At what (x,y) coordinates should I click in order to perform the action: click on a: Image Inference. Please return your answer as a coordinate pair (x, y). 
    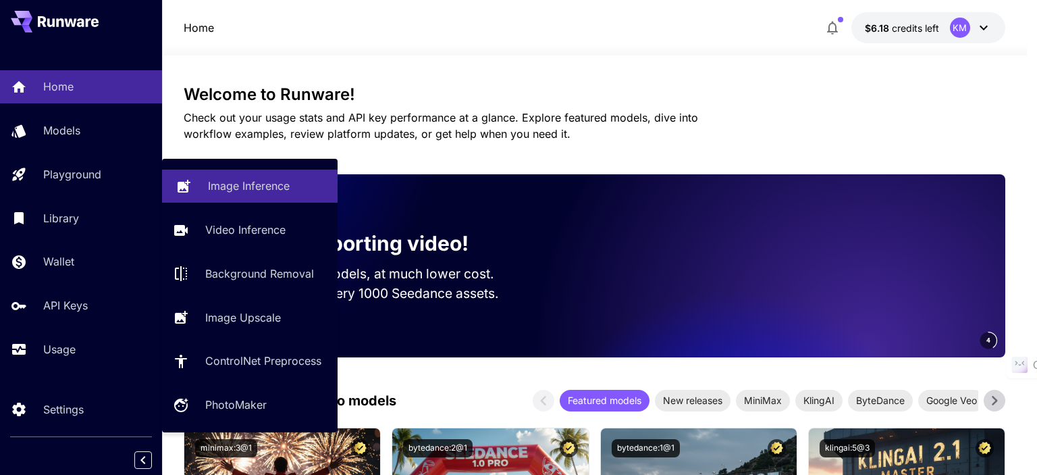
    Looking at the image, I should click on (250, 186).